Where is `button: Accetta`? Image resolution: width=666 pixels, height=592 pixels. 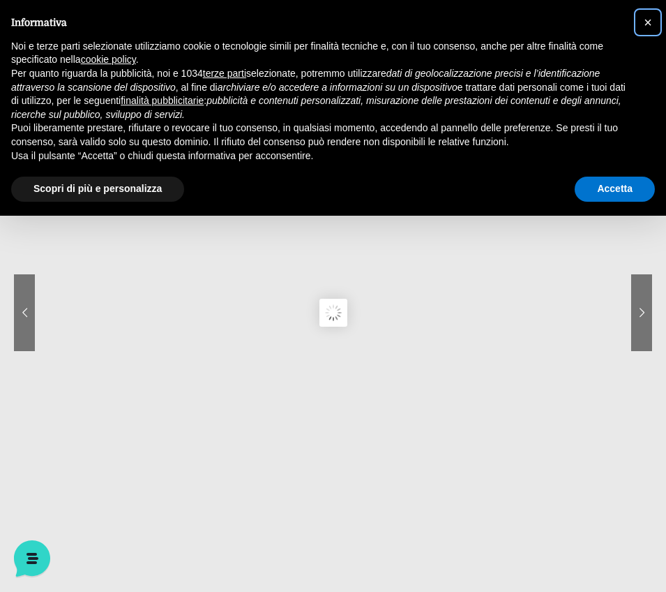 button: Accetta is located at coordinates (615, 189).